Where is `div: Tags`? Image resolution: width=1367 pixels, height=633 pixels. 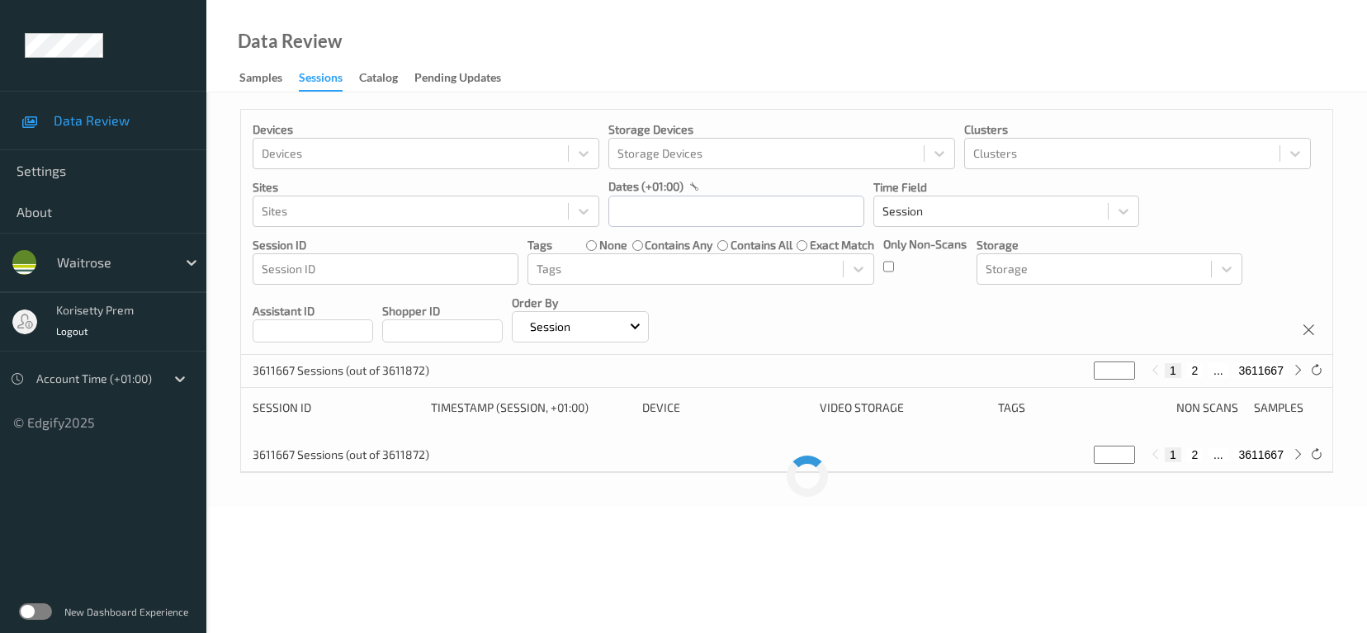 div: Tags is located at coordinates (1082, 408).